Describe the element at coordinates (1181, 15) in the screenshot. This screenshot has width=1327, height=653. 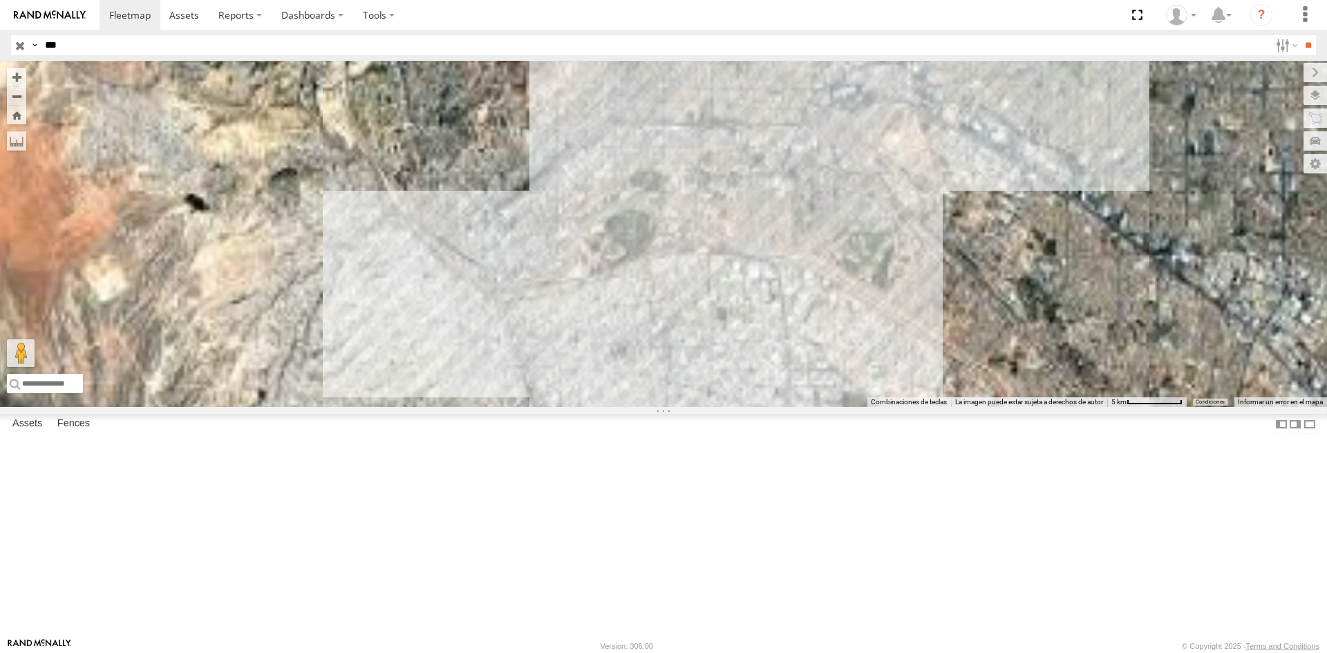
I see `div: Irving Rodriguez` at that location.